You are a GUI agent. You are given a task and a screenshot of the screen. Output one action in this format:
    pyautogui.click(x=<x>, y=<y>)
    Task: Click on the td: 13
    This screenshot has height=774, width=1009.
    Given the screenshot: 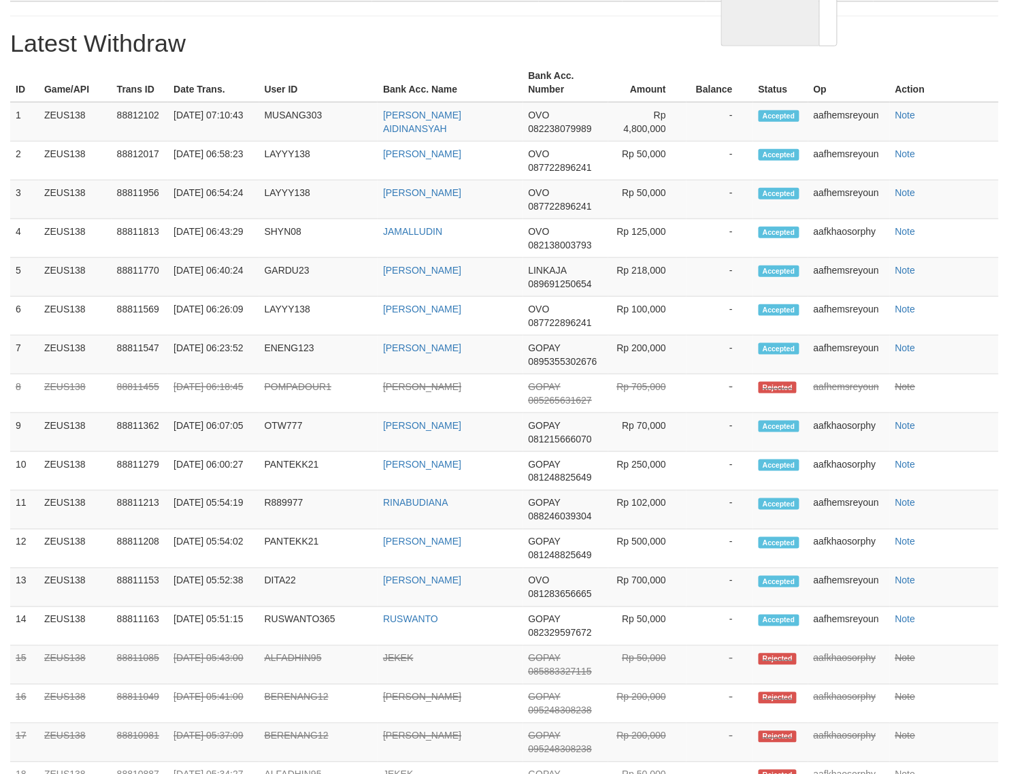 What is the action you would take?
    pyautogui.click(x=24, y=587)
    